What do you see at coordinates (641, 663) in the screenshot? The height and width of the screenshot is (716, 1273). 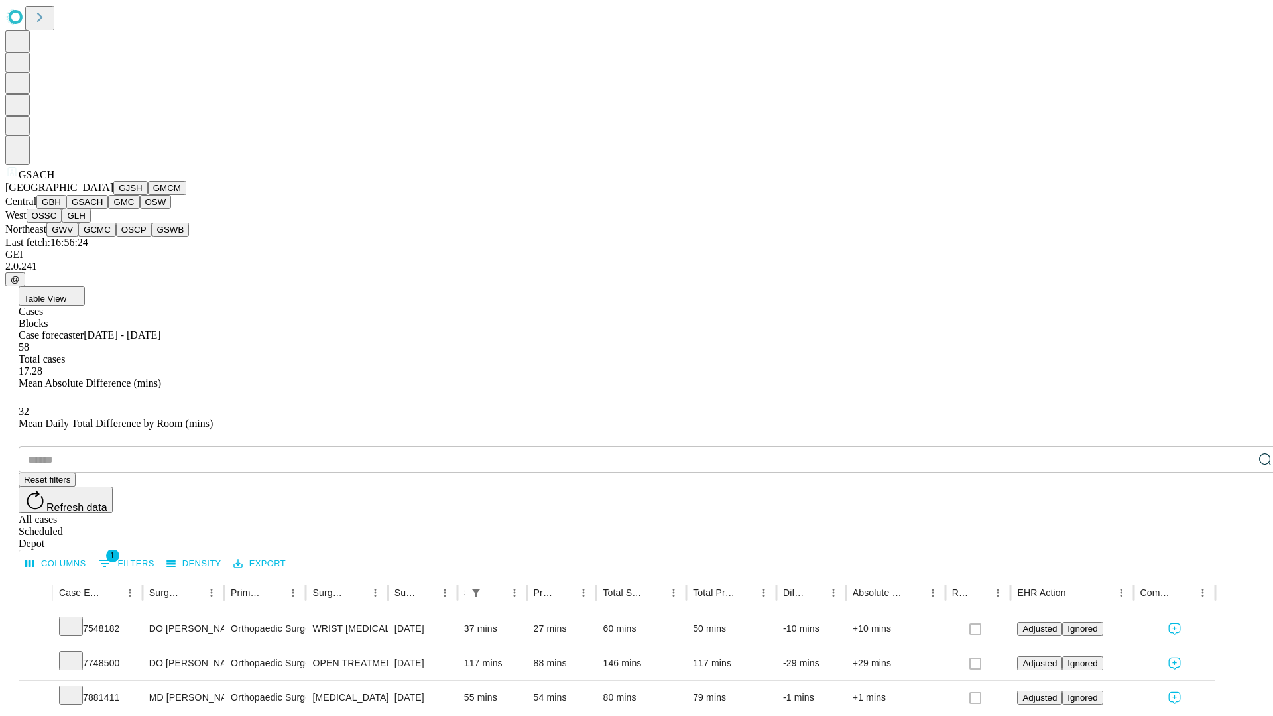 I see `div: 146 mins` at bounding box center [641, 663].